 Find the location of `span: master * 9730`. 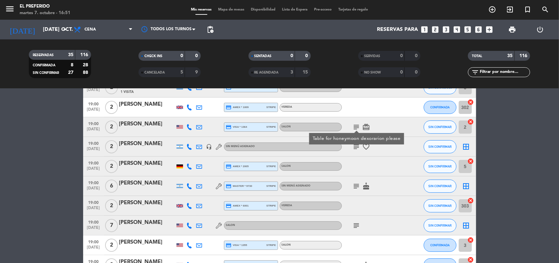

span: master * 9730 is located at coordinates (239, 186).